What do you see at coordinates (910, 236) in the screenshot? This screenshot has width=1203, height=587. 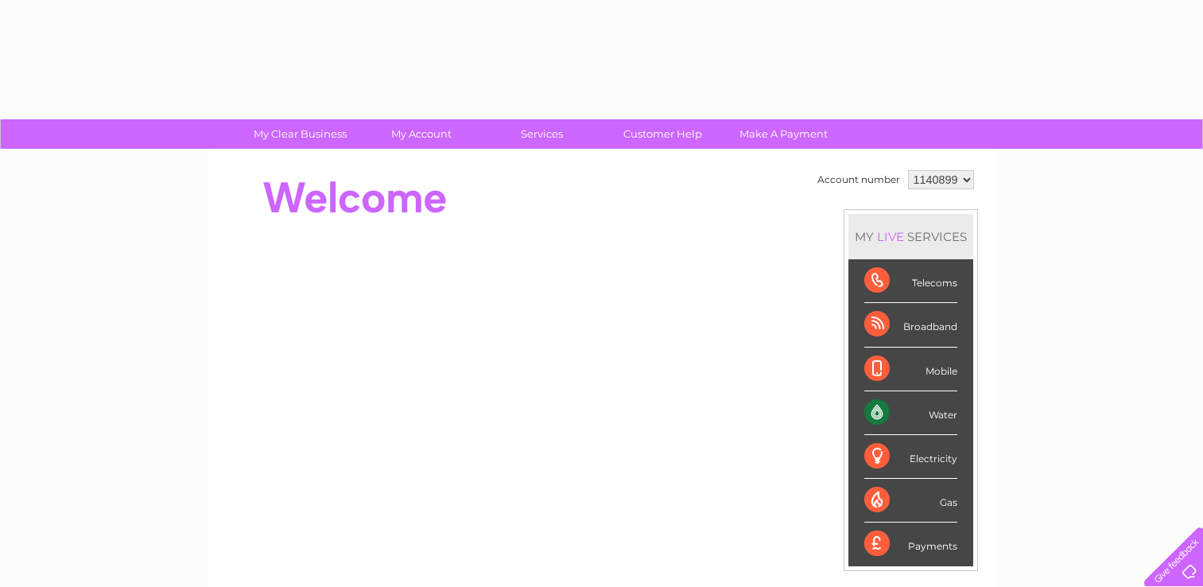 I see `div: MY SERVICES` at bounding box center [910, 236].